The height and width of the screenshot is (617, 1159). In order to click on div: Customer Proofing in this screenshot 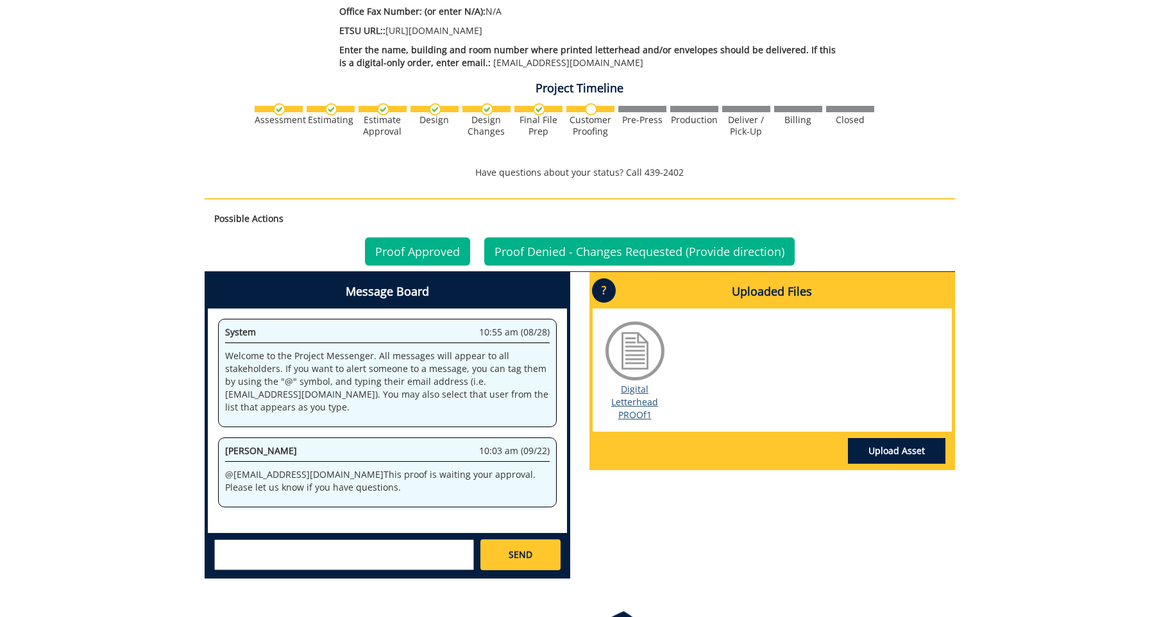, I will do `click(590, 126)`.